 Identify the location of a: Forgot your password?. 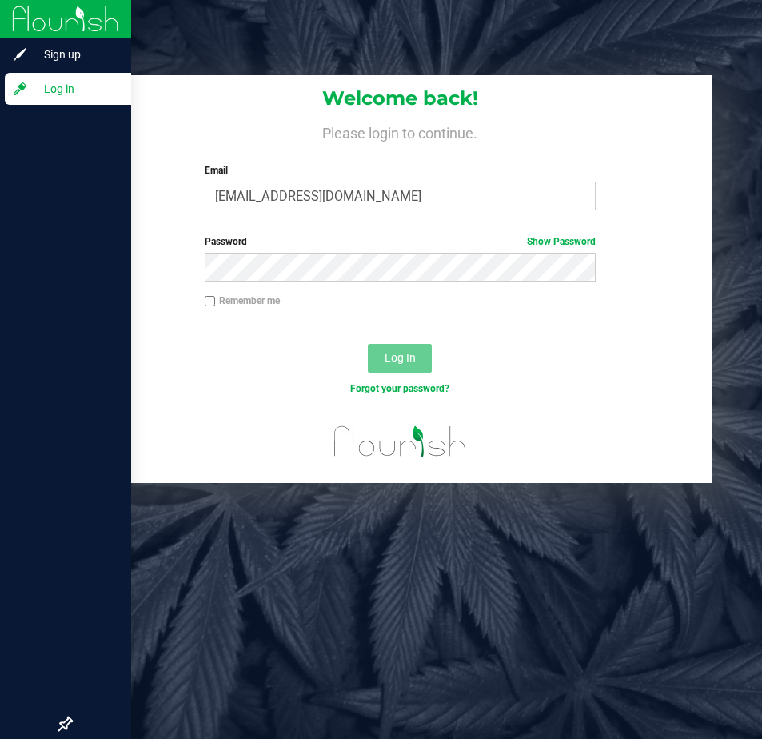
(400, 389).